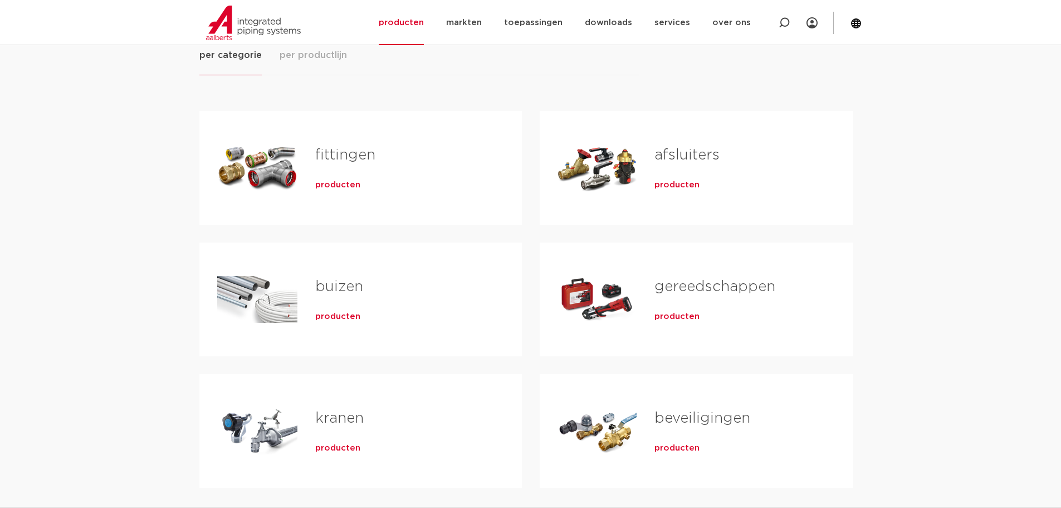 The height and width of the screenshot is (508, 1061). What do you see at coordinates (339, 418) in the screenshot?
I see `a: kranen` at bounding box center [339, 418].